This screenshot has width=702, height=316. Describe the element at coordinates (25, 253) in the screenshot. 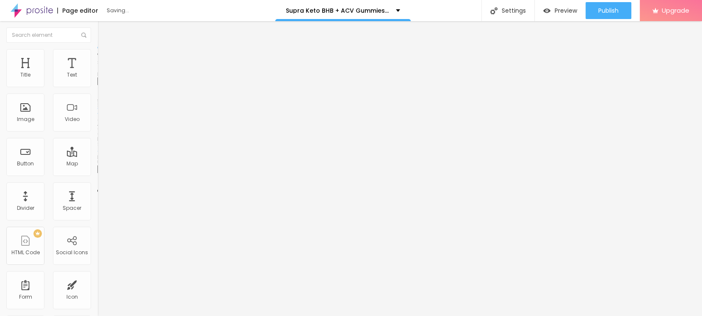

I see `div: HTML Code` at that location.